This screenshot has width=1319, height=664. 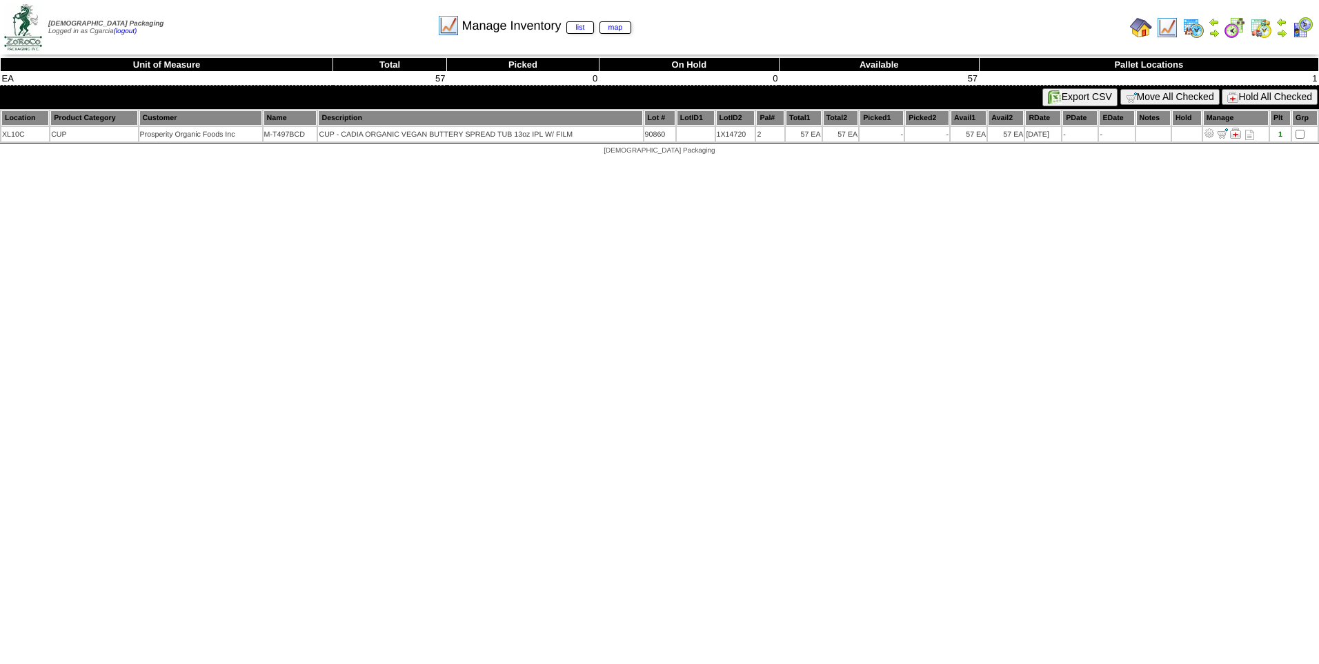 I want to click on th: Manage, so click(x=1236, y=118).